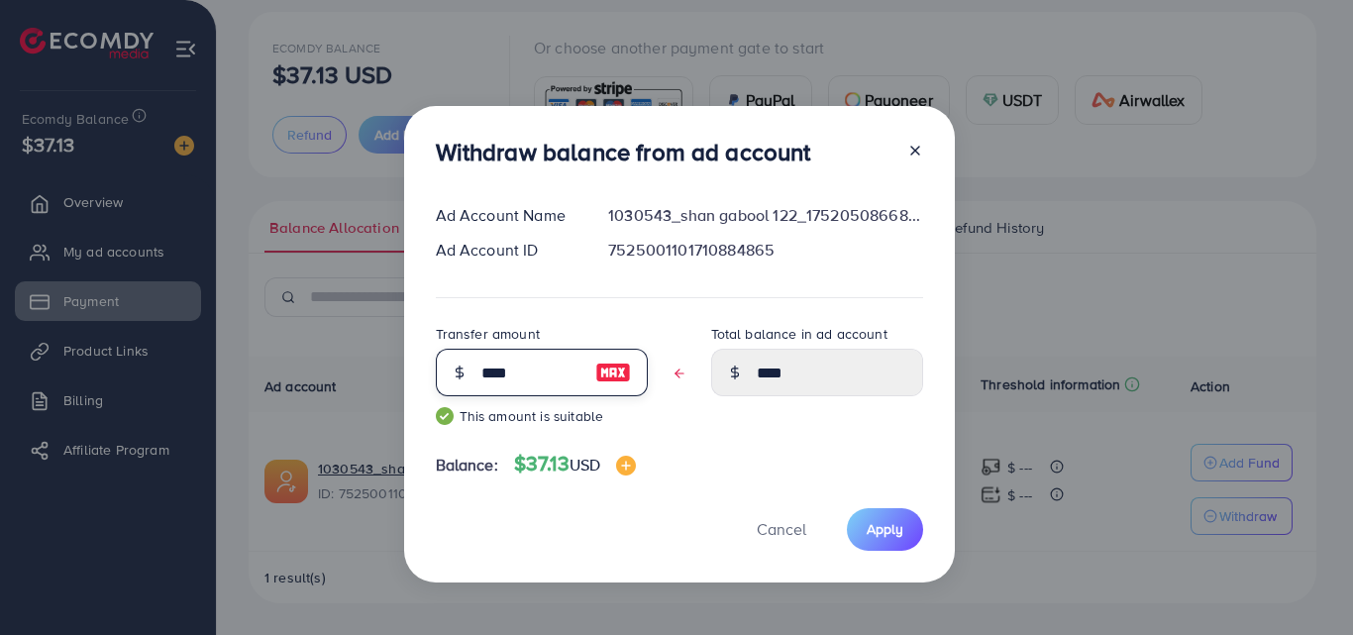 The image size is (1353, 635). I want to click on span: Apply, so click(885, 529).